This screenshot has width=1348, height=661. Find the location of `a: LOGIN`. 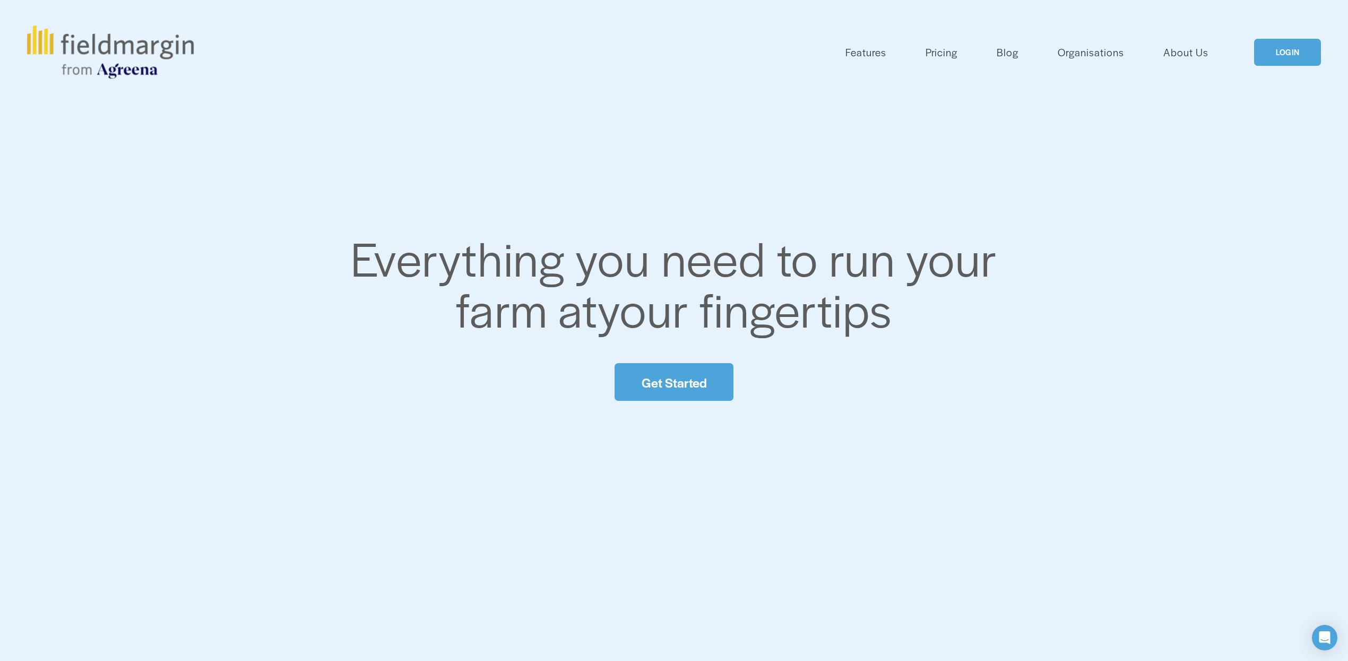

a: LOGIN is located at coordinates (1287, 52).